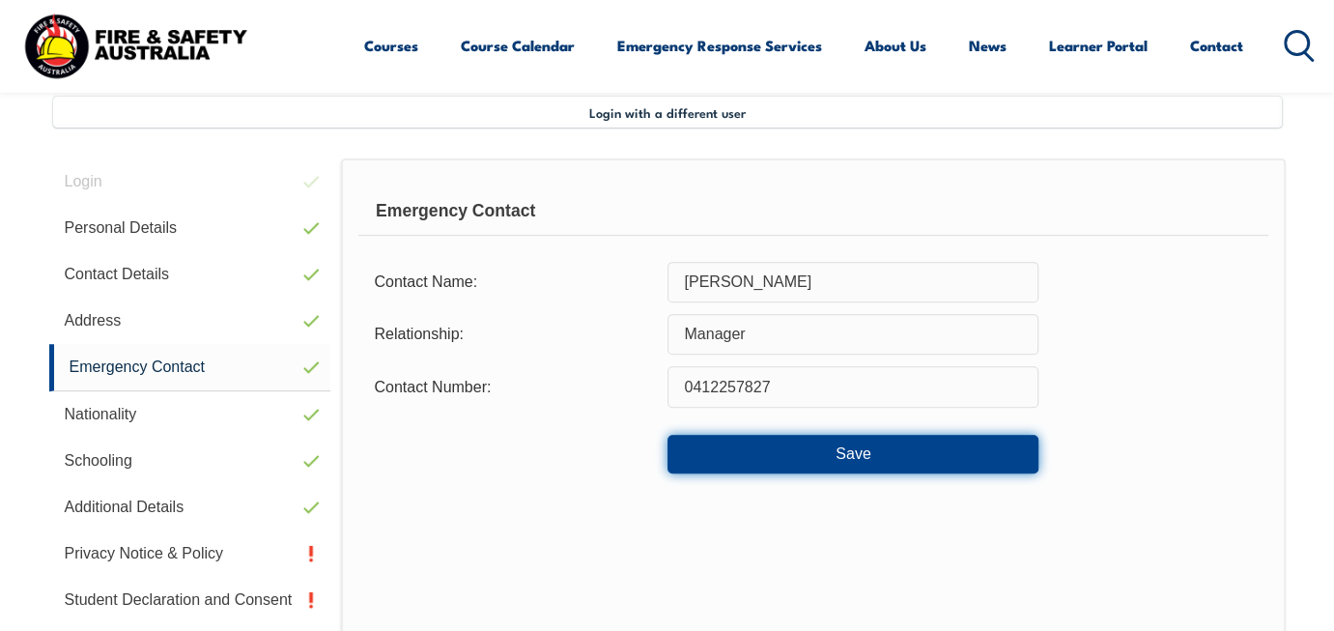 This screenshot has width=1334, height=631. What do you see at coordinates (190, 367) in the screenshot?
I see `a: Emergency Contact` at bounding box center [190, 367].